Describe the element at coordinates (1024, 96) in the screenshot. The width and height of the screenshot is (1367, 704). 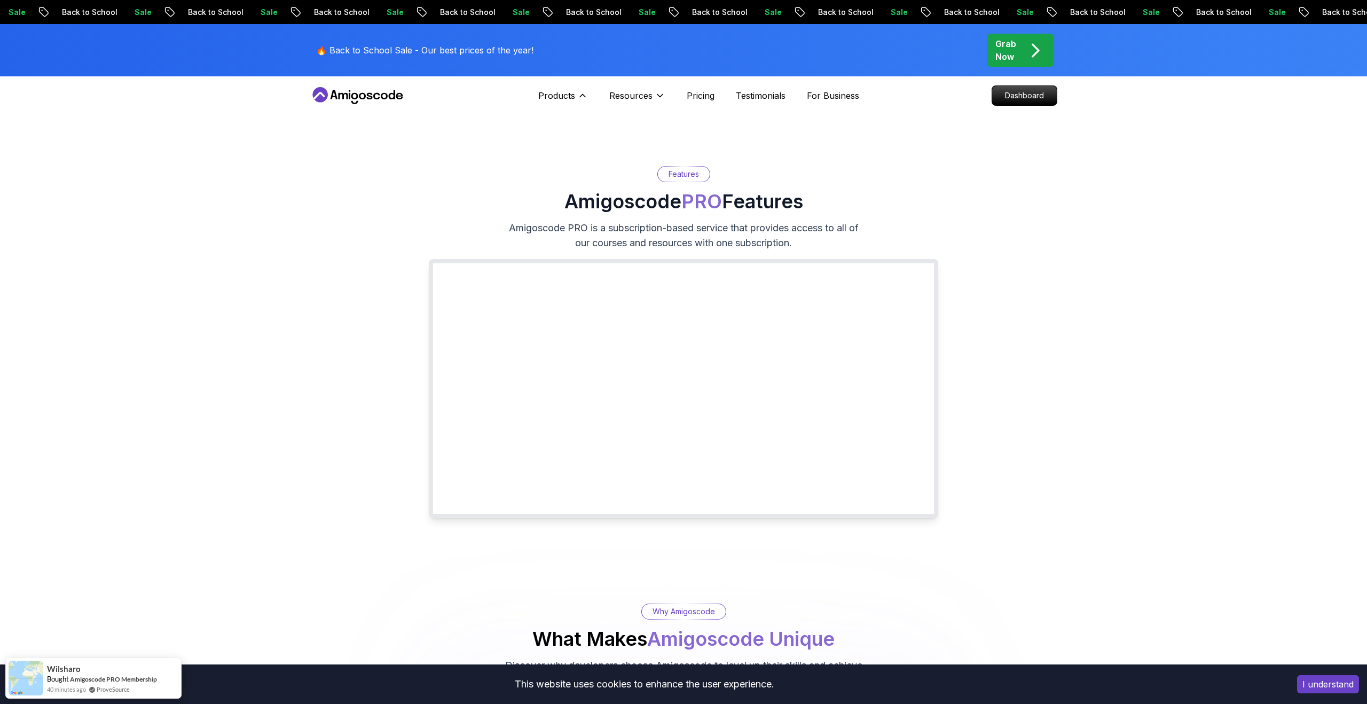
I see `p: Dashboard` at that location.